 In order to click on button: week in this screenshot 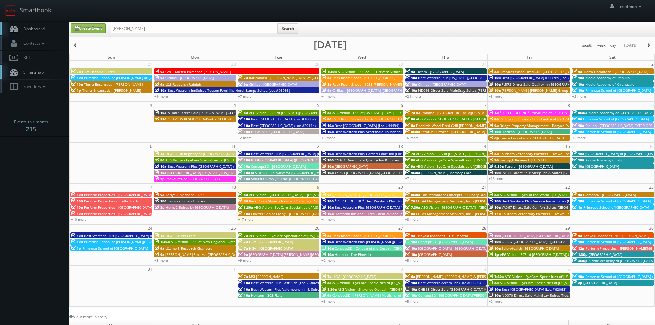, I will do `click(601, 45)`.